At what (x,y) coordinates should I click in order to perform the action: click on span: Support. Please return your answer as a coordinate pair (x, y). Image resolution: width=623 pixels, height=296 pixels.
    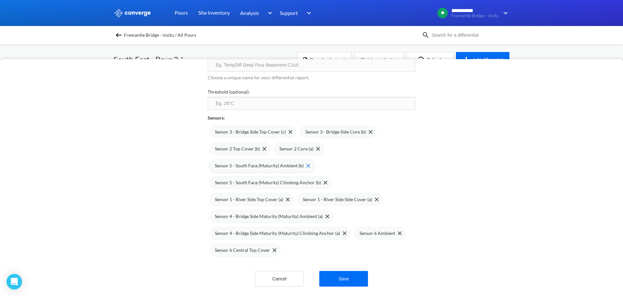
    Looking at the image, I should click on (289, 13).